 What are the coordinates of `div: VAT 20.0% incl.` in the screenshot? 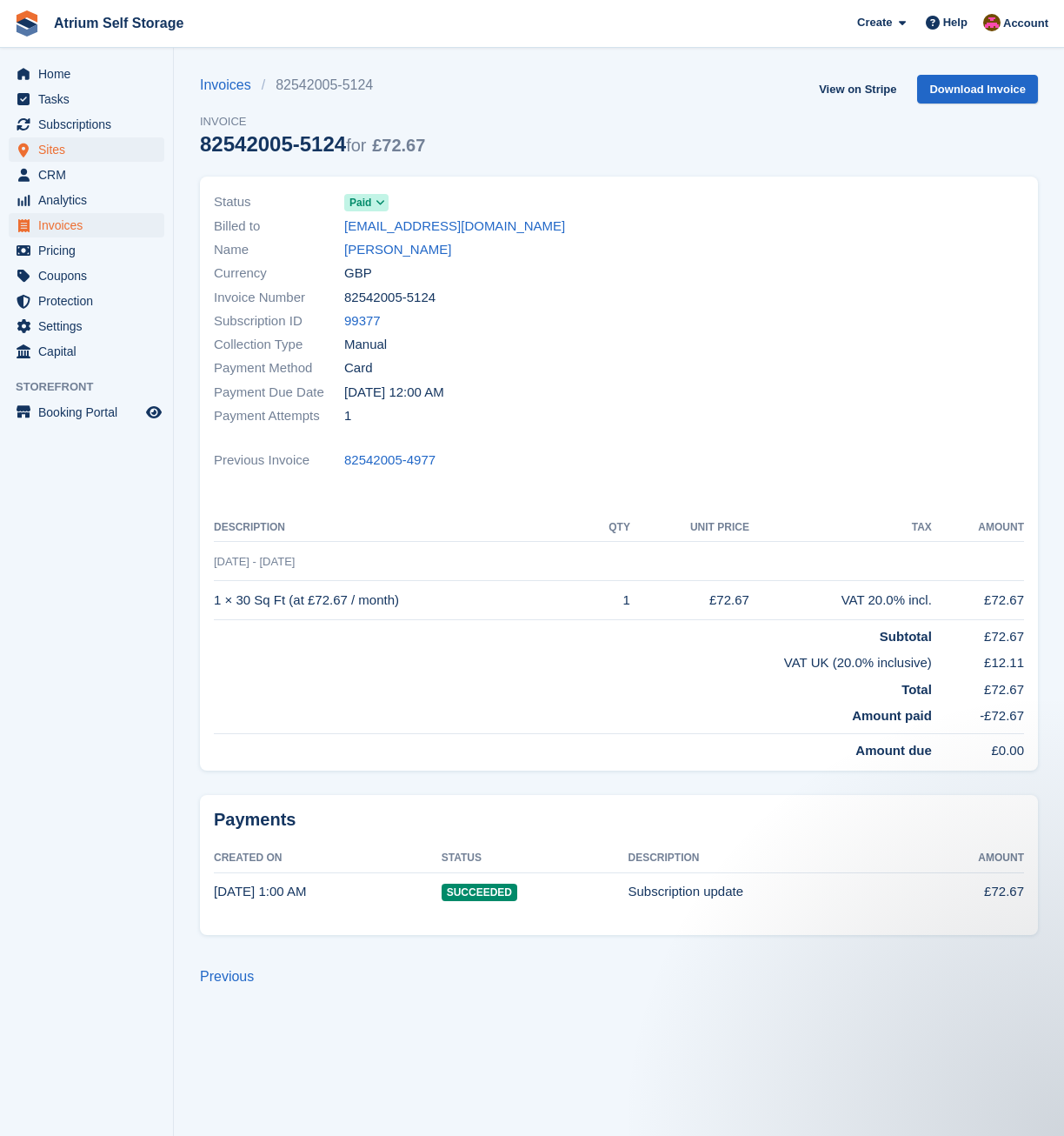 It's located at (841, 600).